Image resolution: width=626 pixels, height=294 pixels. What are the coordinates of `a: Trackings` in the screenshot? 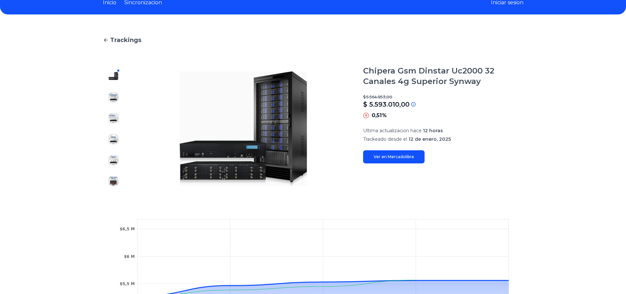 It's located at (313, 40).